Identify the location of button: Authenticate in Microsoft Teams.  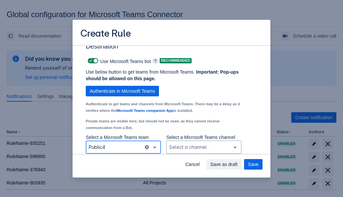
(122, 91).